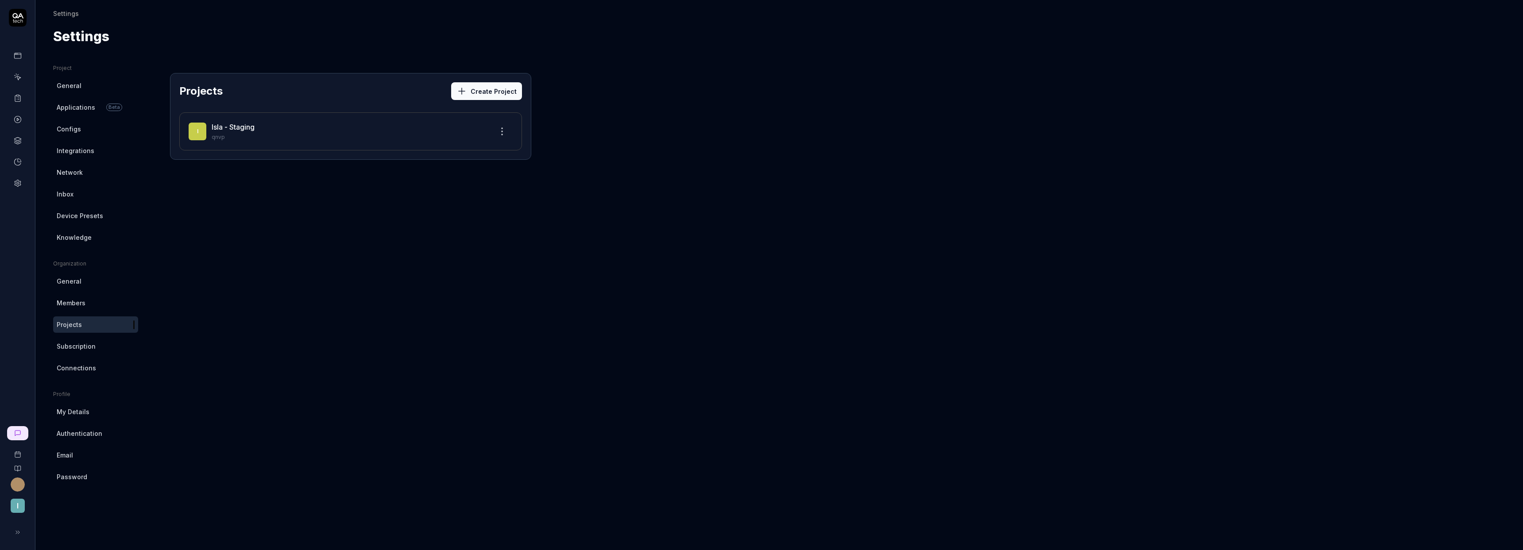 Image resolution: width=1523 pixels, height=550 pixels. I want to click on button: I, so click(17, 503).